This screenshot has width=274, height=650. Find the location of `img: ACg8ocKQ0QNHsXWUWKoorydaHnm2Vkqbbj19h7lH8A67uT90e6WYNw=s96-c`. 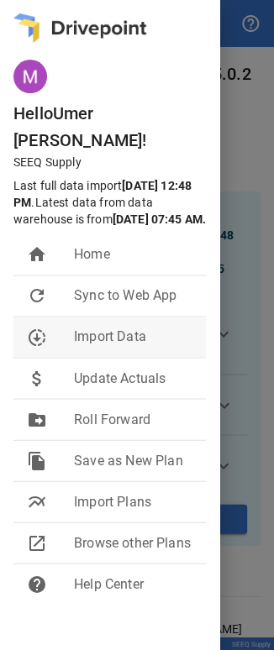

img: ACg8ocKQ0QNHsXWUWKoorydaHnm2Vkqbbj19h7lH8A67uT90e6WYNw=s96-c is located at coordinates (30, 76).